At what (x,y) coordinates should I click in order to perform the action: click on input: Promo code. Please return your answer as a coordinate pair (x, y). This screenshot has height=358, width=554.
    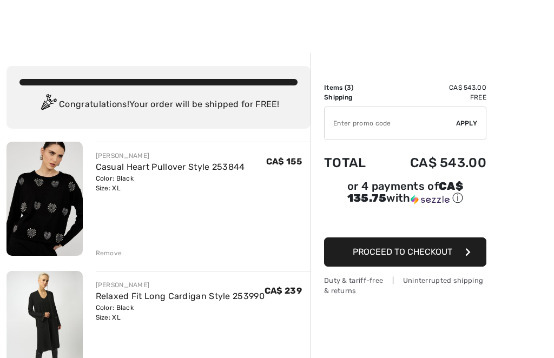
    Looking at the image, I should click on (390, 123).